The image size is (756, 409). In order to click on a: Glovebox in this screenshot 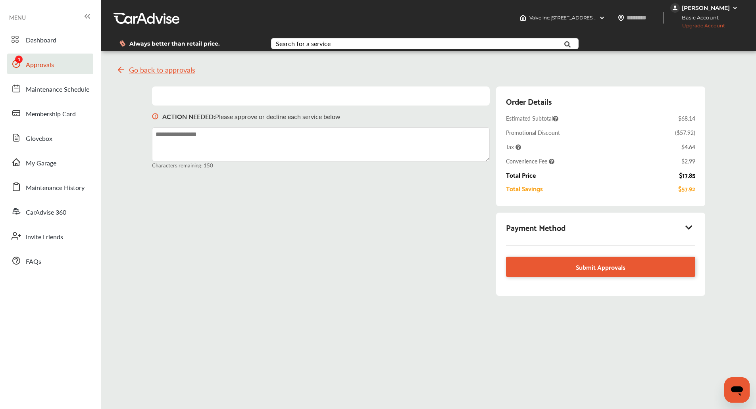, I will do `click(50, 138)`.